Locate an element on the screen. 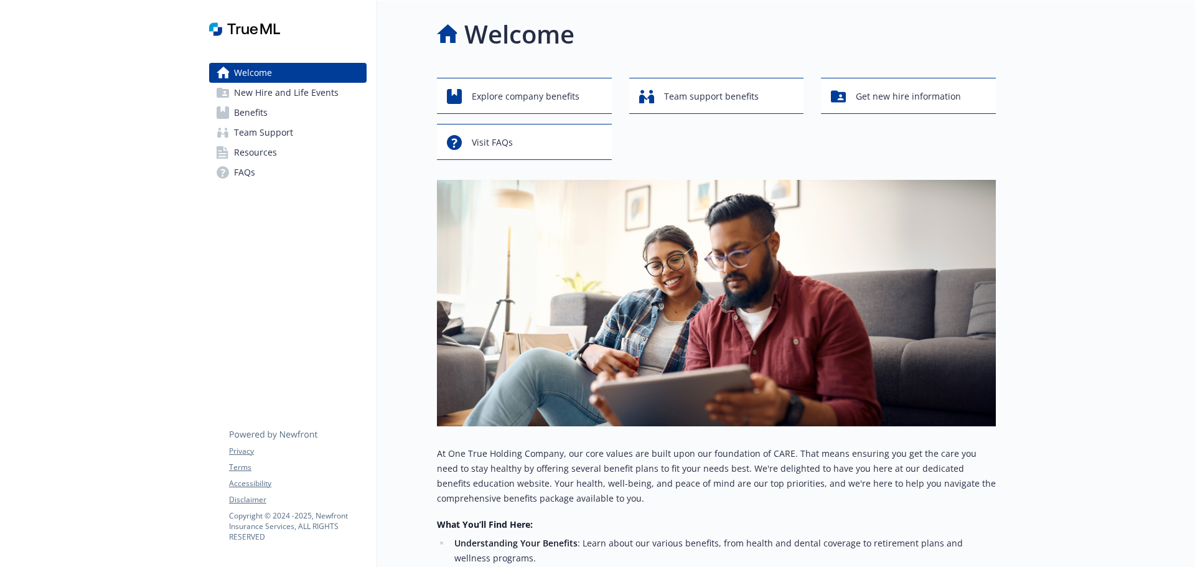 The image size is (1195, 567). span: New Hire and Life Events is located at coordinates (286, 93).